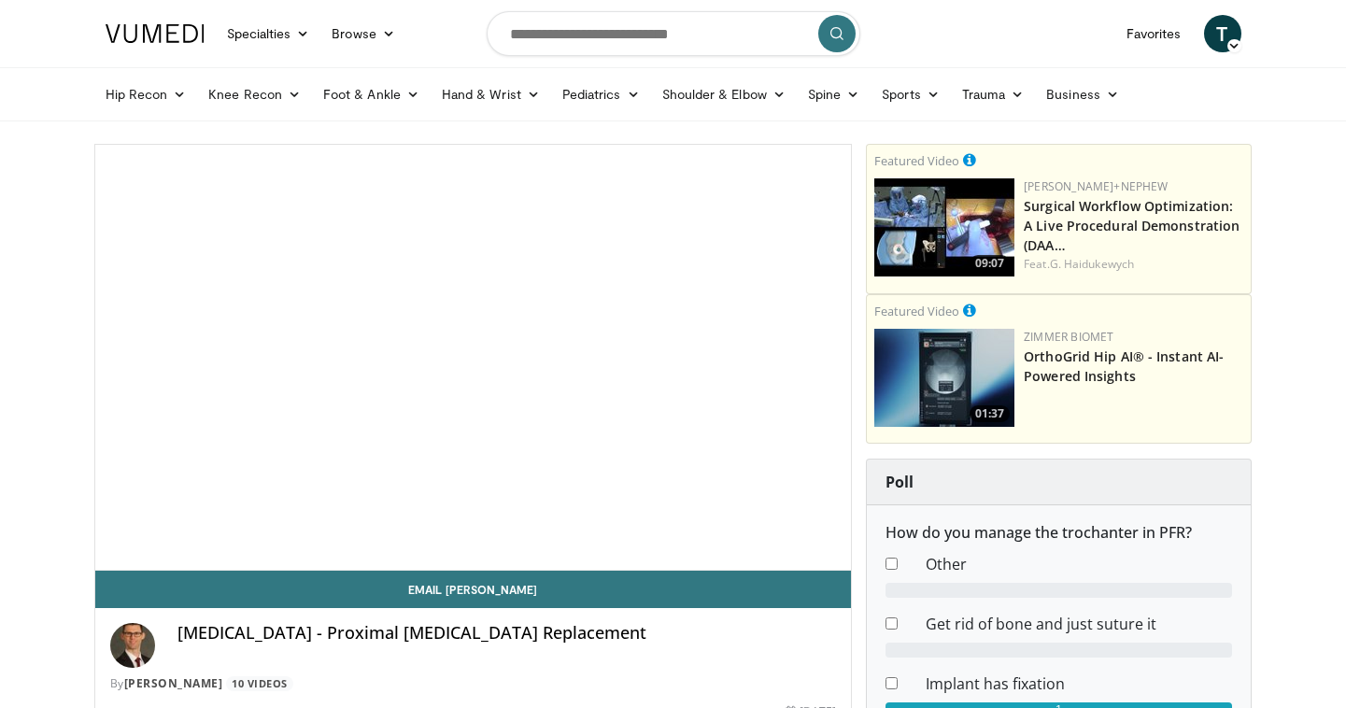  I want to click on span: 09:07, so click(989, 263).